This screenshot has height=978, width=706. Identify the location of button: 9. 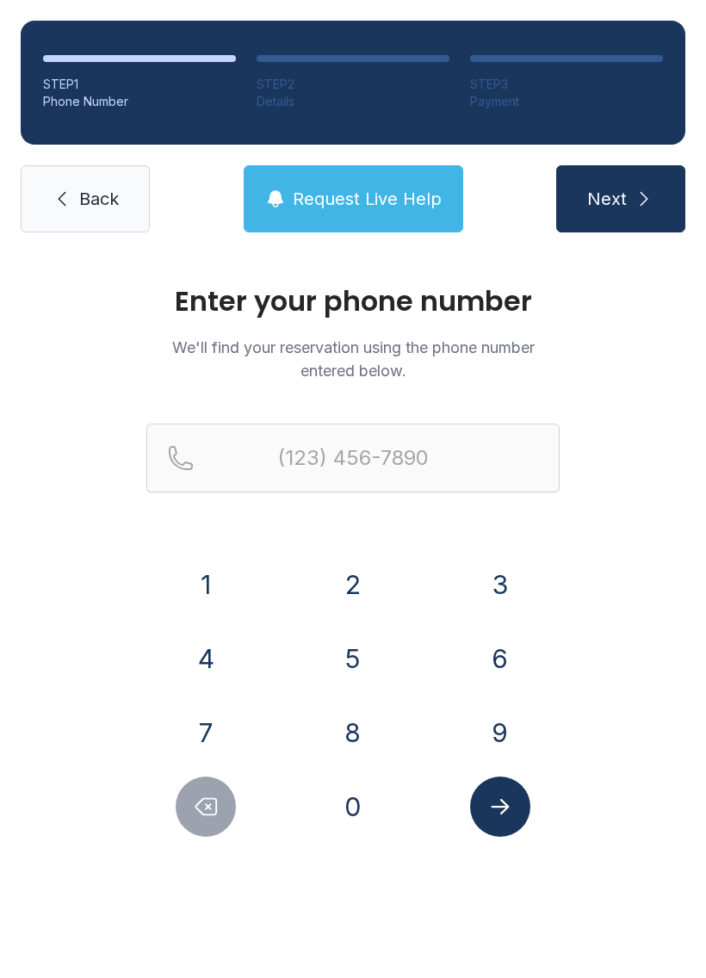
(500, 732).